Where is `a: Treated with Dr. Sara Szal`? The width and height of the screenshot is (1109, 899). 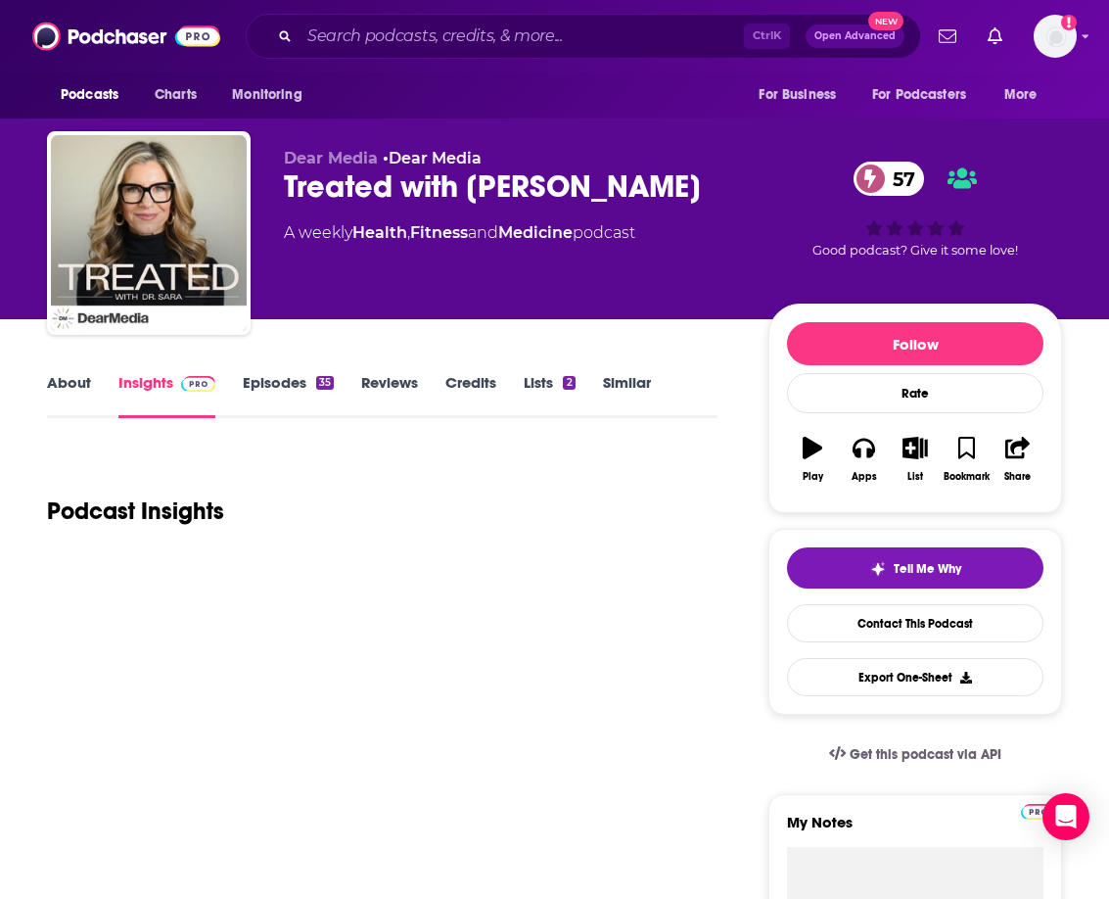
a: Treated with Dr. Sara Szal is located at coordinates (149, 233).